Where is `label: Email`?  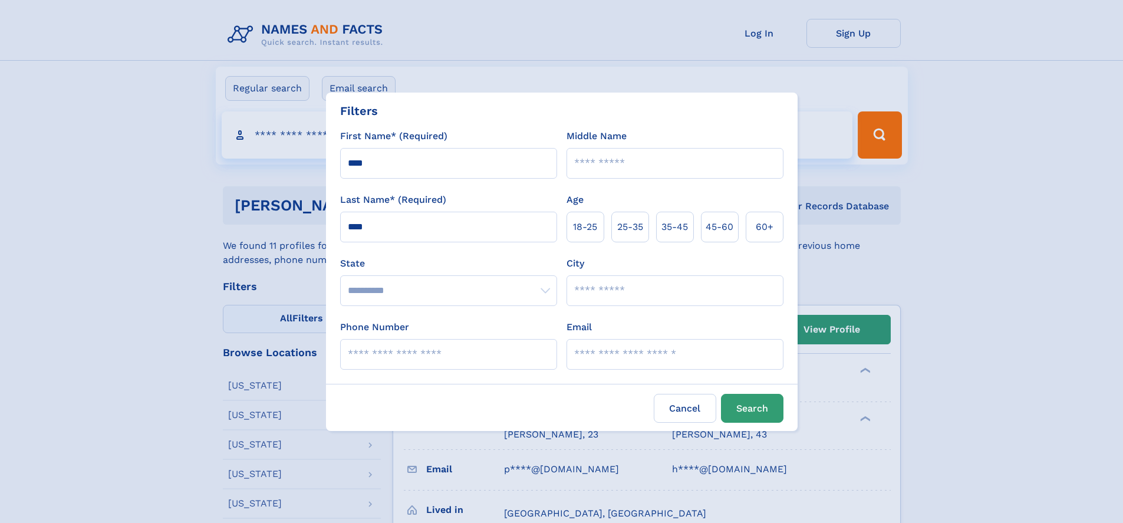
label: Email is located at coordinates (579, 327).